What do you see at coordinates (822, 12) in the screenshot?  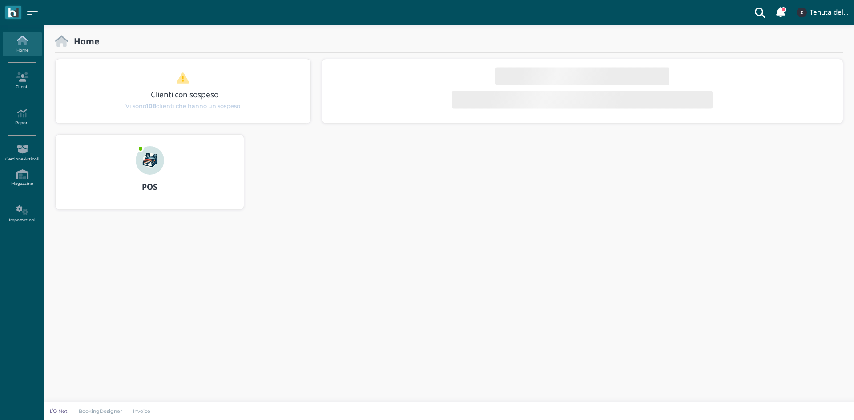 I see `a: ... Tenuta del Barco` at bounding box center [822, 12].